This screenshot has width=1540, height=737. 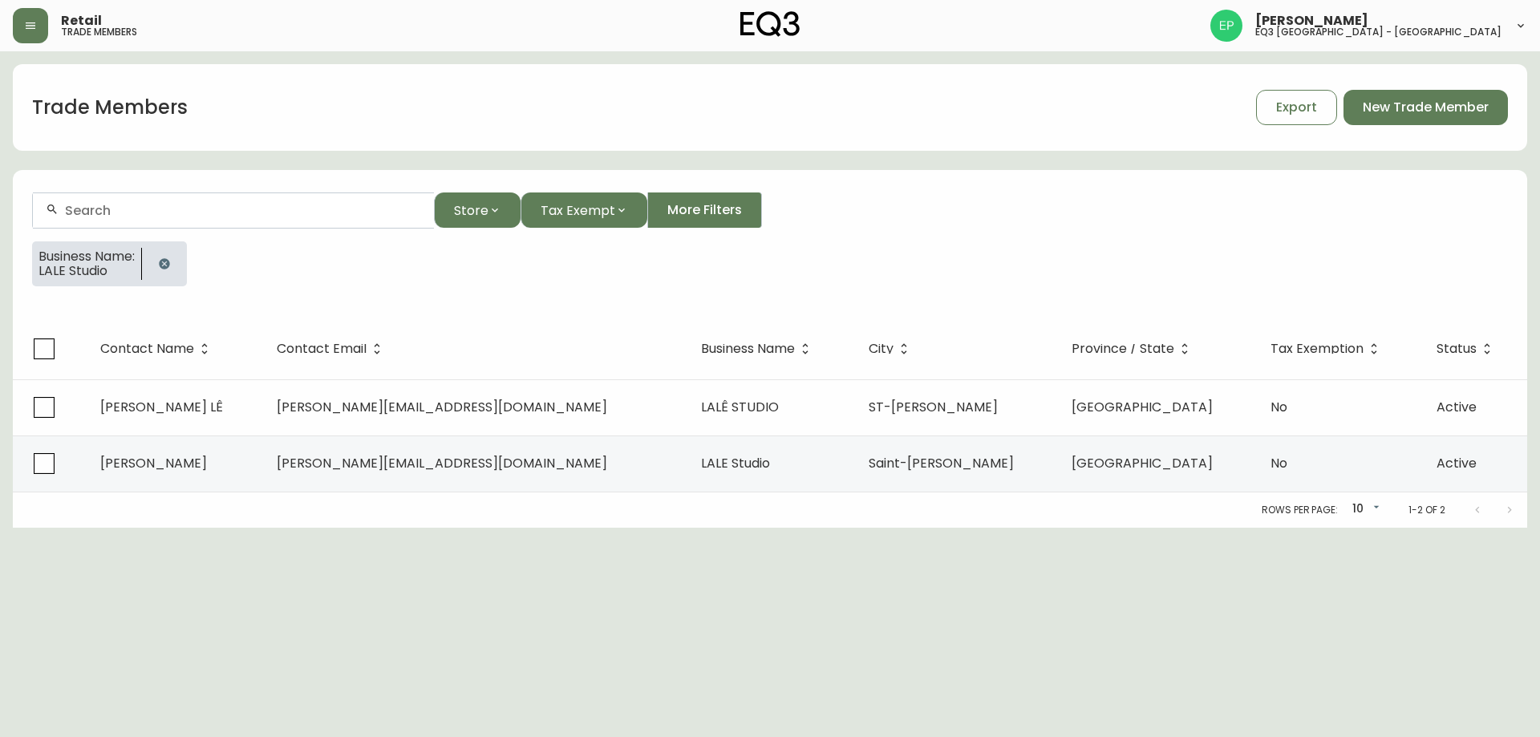 I want to click on span: Business Name:, so click(x=87, y=257).